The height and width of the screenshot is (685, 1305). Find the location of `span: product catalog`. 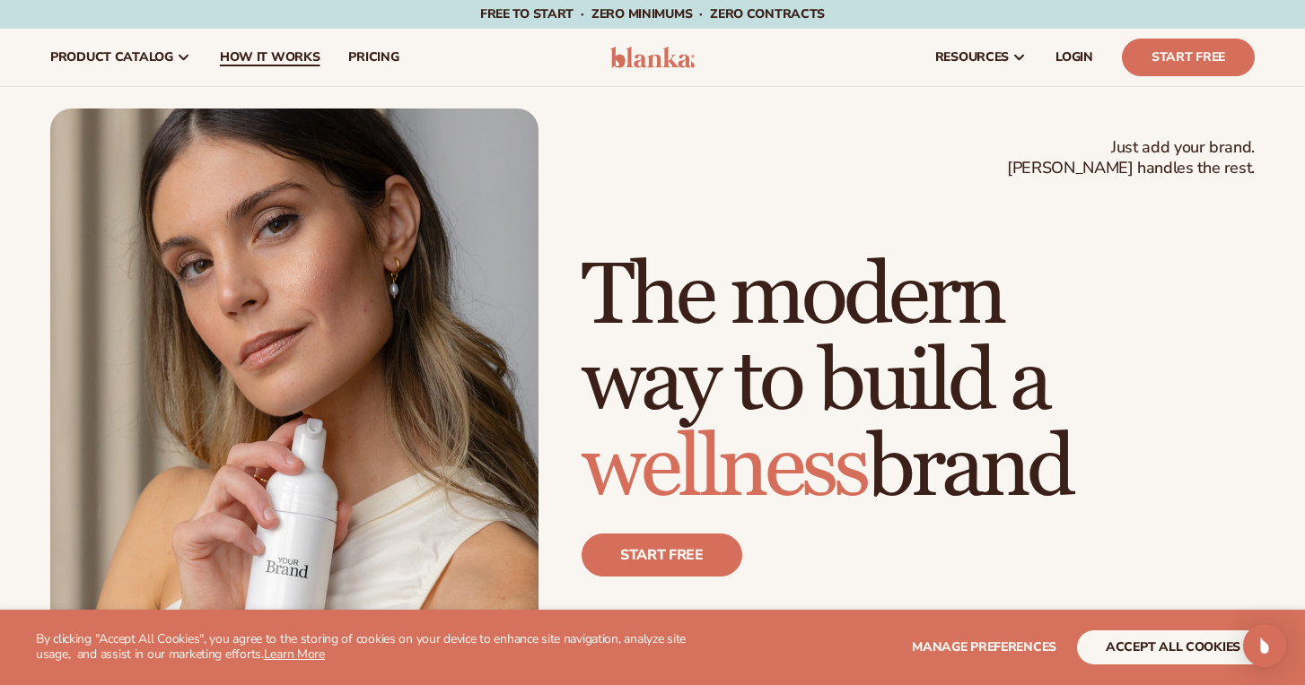

span: product catalog is located at coordinates (111, 57).